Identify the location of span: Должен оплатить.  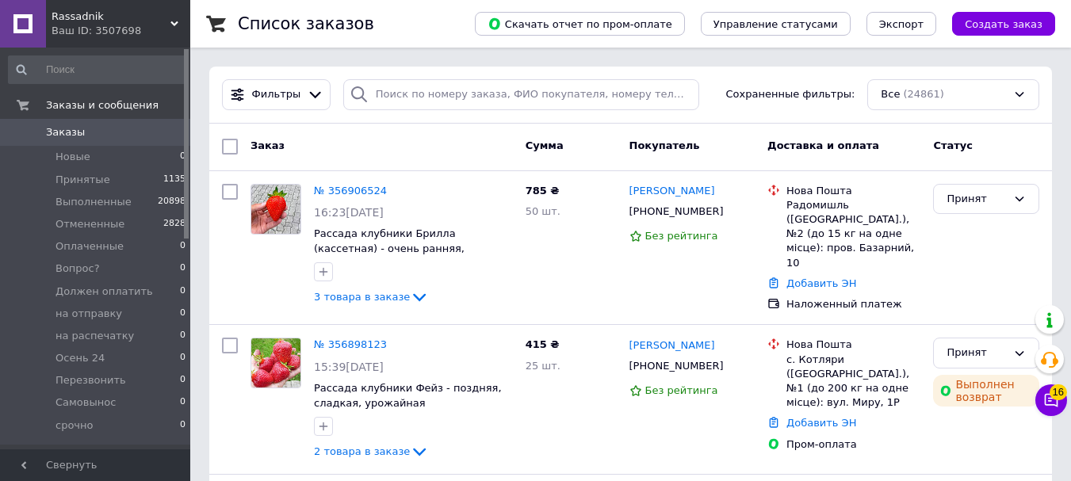
(104, 292).